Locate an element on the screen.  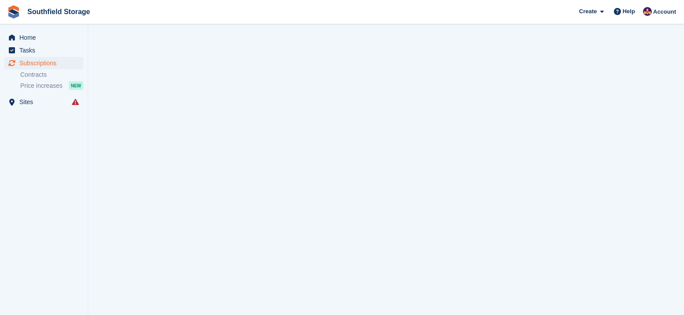
a: Southfield Storage is located at coordinates (59, 11).